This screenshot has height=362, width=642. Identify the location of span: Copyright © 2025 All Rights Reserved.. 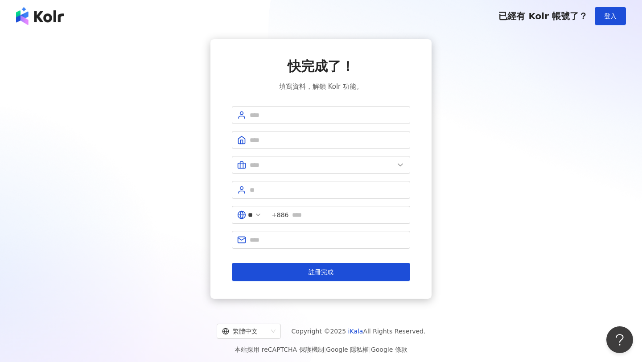
(358, 331).